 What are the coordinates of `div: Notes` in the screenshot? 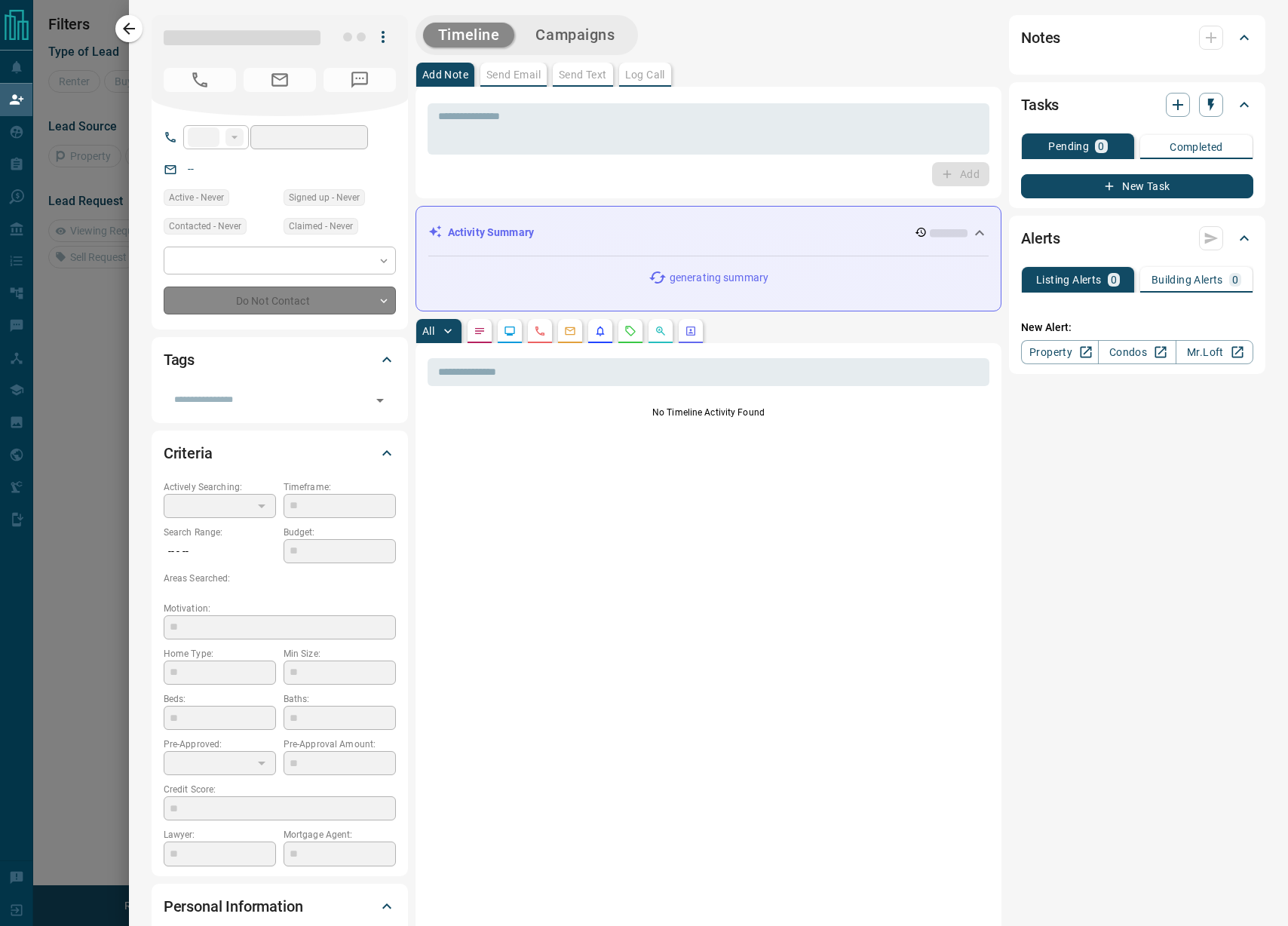 It's located at (1138, 38).